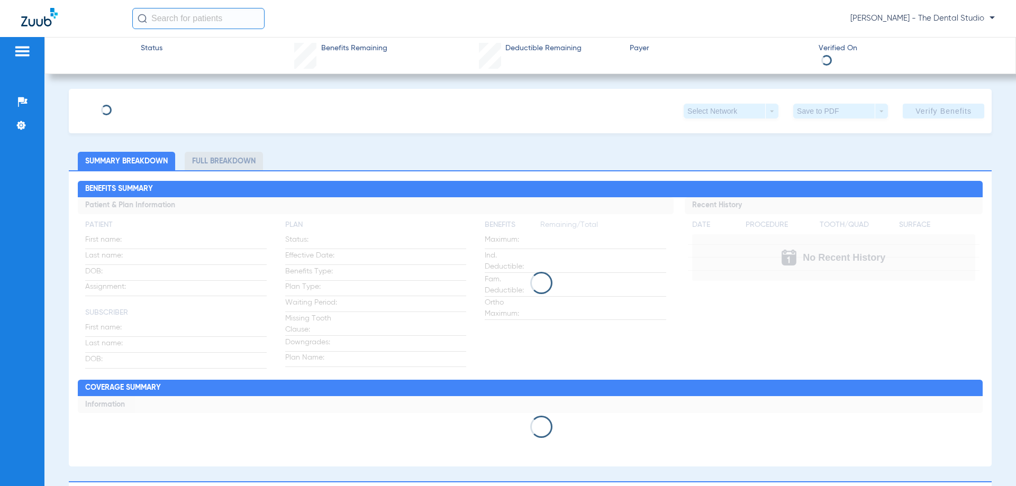 This screenshot has height=486, width=1016. What do you see at coordinates (543, 48) in the screenshot?
I see `span: Deductible Remaining` at bounding box center [543, 48].